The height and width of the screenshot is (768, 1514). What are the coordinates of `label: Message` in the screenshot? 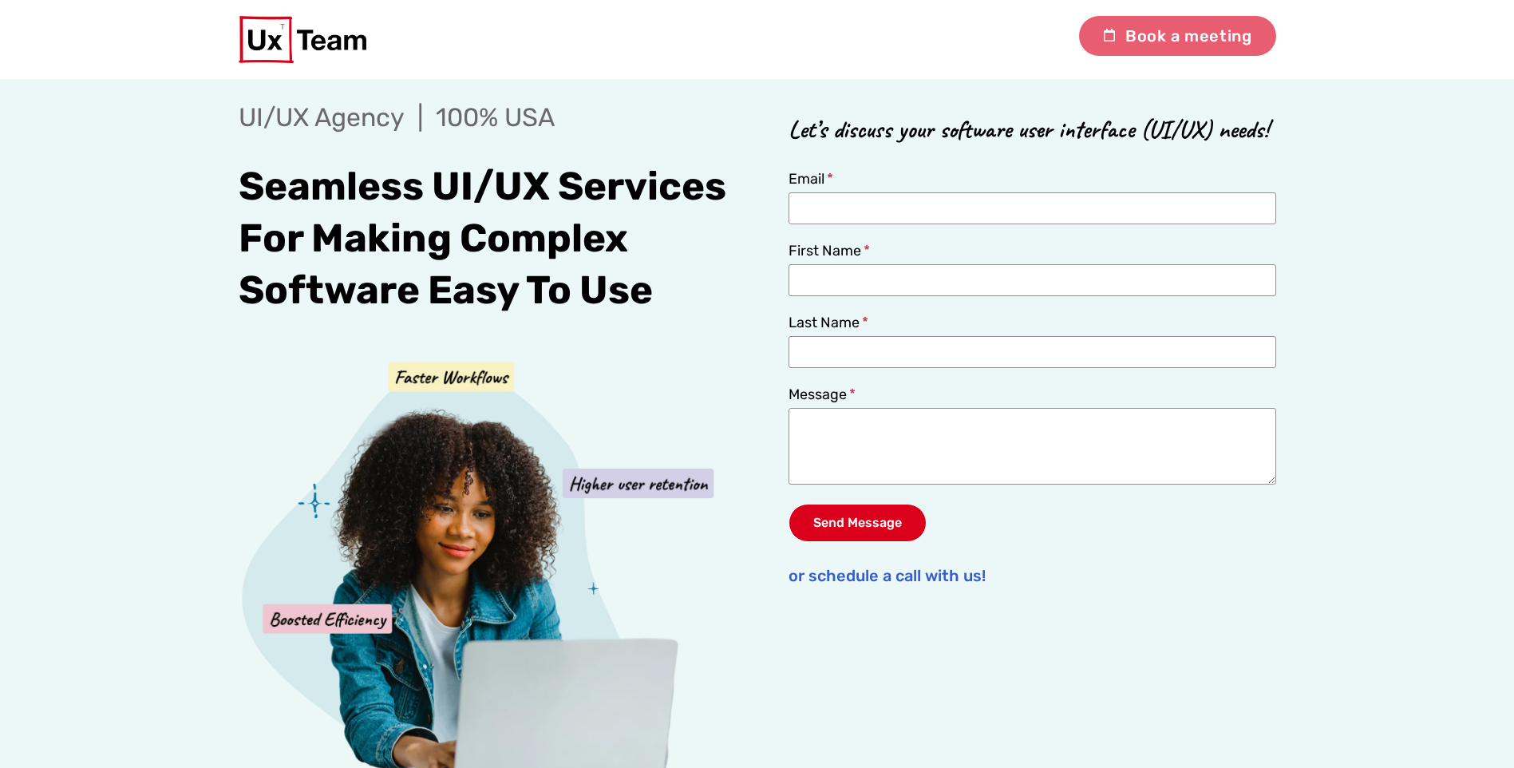 It's located at (822, 397).